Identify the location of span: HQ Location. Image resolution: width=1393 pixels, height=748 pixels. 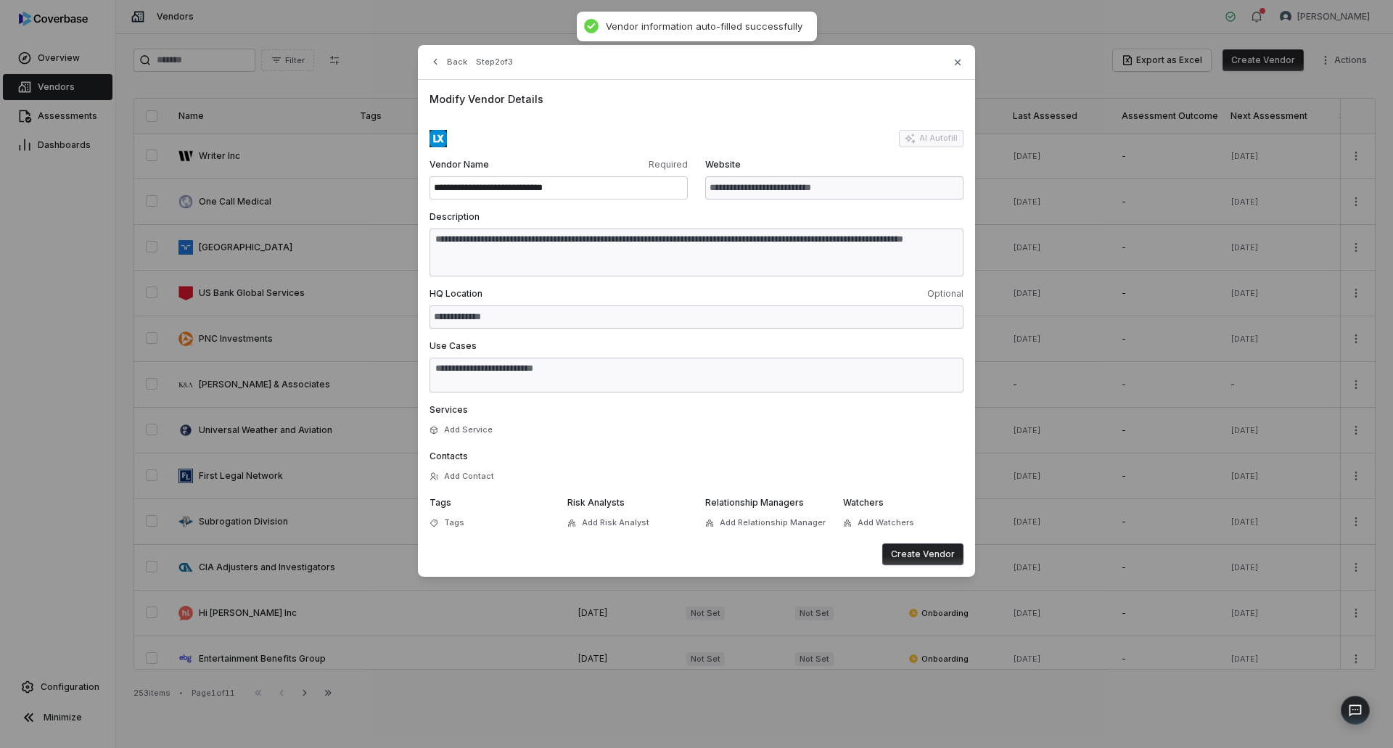
(562, 294).